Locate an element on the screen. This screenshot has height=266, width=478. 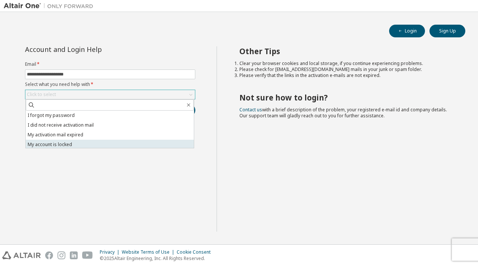
button: Sign Up is located at coordinates (447, 31).